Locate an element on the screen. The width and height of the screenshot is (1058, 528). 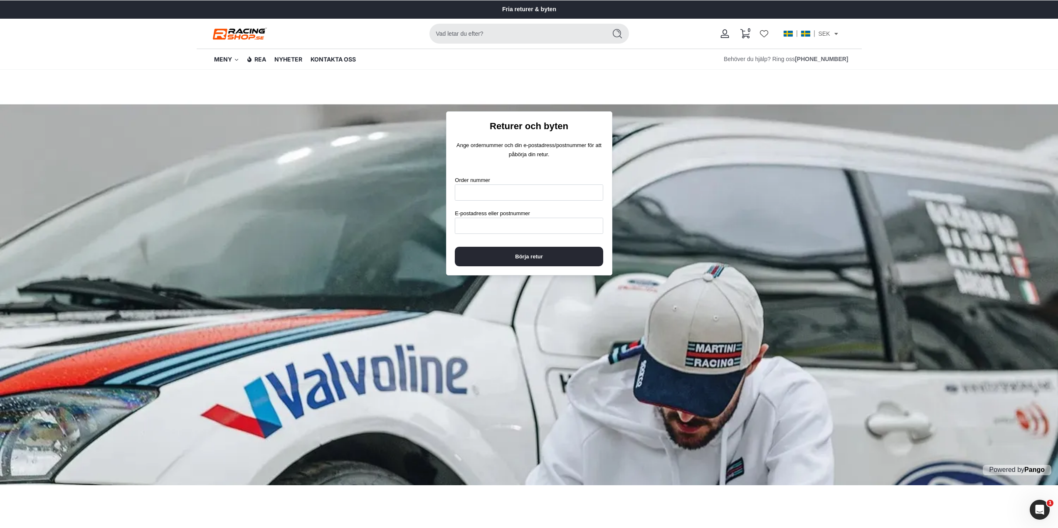
a: REA is located at coordinates (257, 59).